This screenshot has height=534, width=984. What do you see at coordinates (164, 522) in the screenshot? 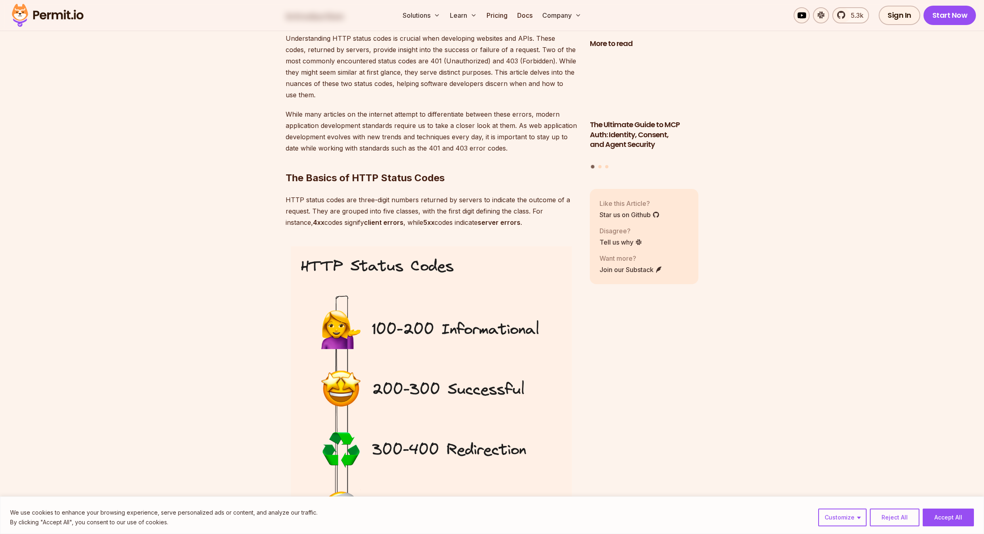
I see `p: By clicking "Accept All", you consent to our use of cookies.` at bounding box center [164, 522].